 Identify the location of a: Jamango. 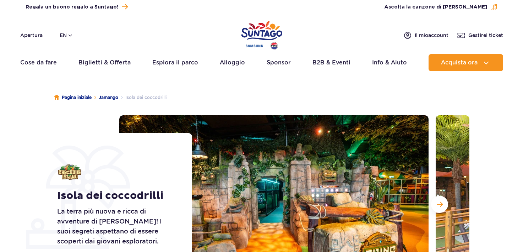
(108, 97).